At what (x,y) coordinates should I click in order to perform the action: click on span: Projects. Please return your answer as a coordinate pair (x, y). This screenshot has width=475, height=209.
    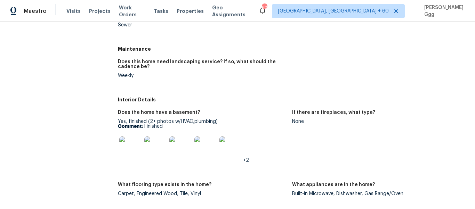
    Looking at the image, I should click on (100, 11).